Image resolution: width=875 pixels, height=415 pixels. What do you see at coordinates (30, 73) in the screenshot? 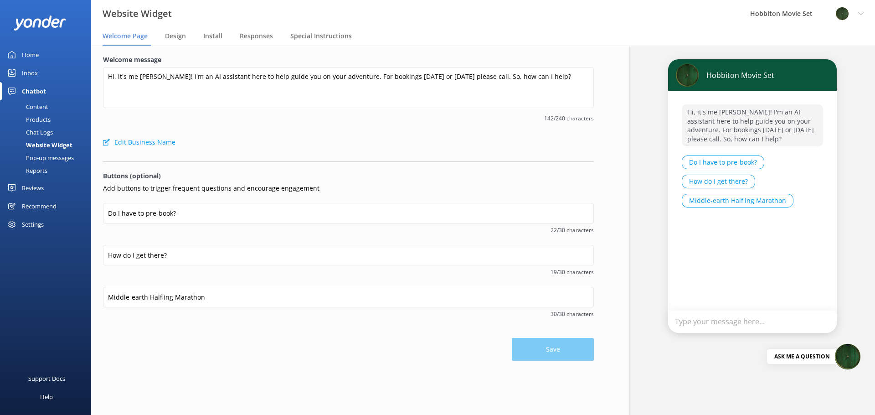
I see `div: Inbox` at bounding box center [30, 73].